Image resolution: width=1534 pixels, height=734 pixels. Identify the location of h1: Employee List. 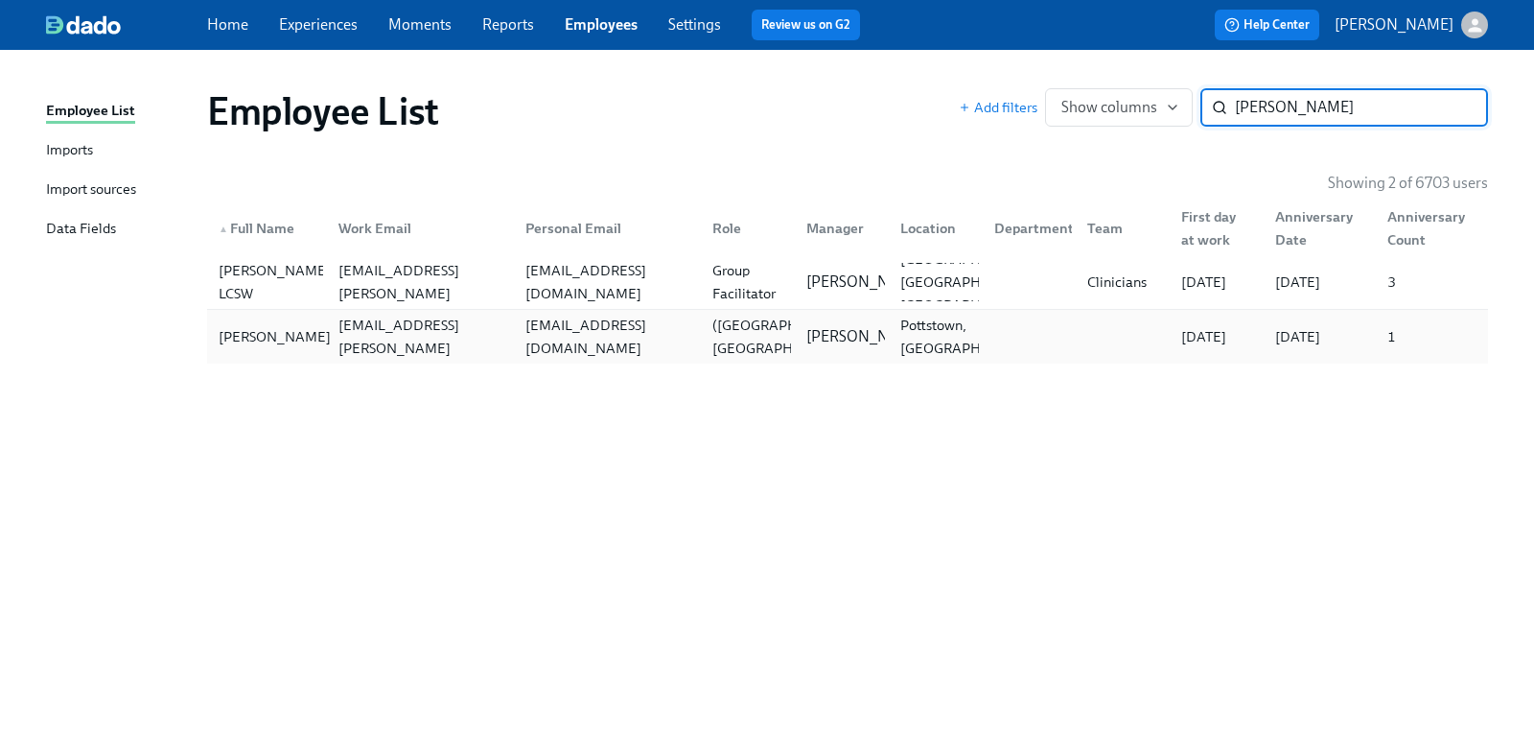
(323, 111).